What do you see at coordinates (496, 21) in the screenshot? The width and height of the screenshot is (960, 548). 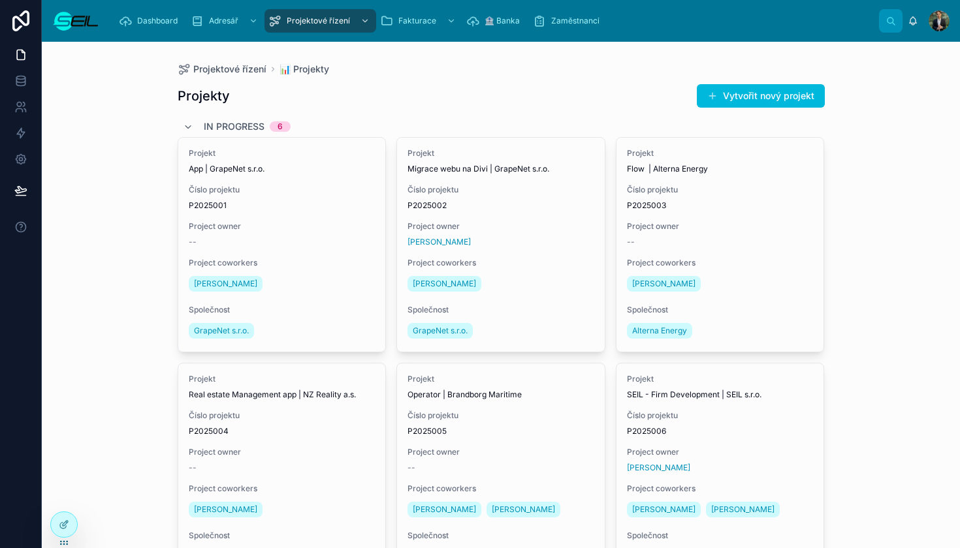 I see `a: 🏦 Banka` at bounding box center [496, 21].